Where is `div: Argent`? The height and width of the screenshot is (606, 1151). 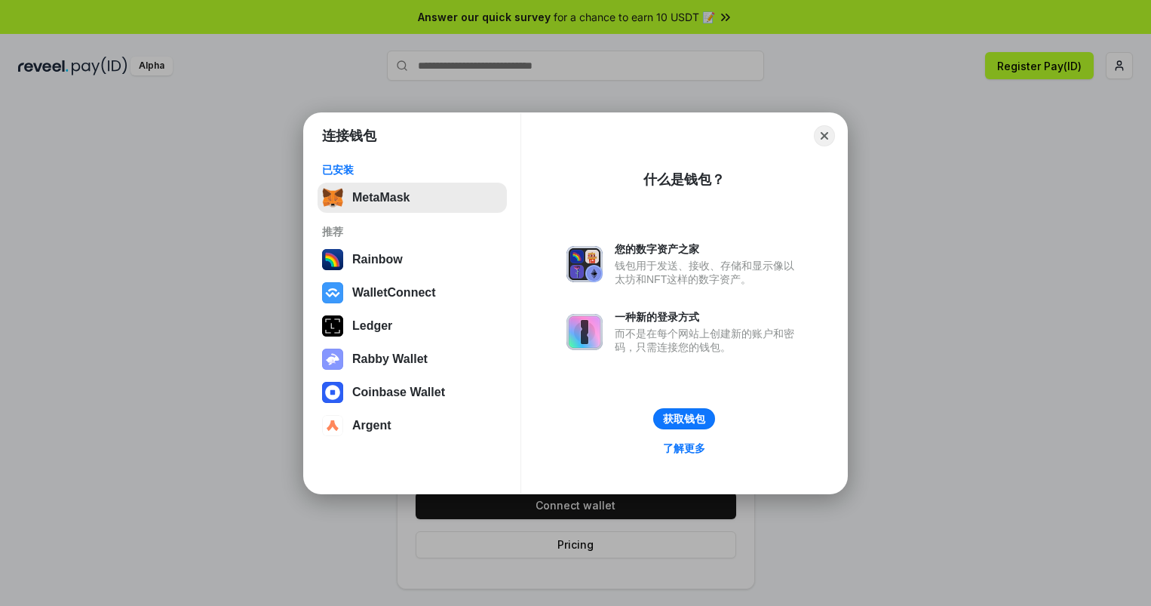
div: Argent is located at coordinates (372, 425).